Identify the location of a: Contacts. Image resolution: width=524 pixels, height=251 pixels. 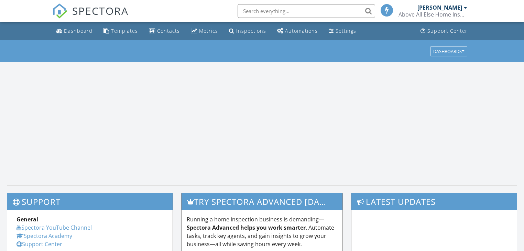
(164, 31).